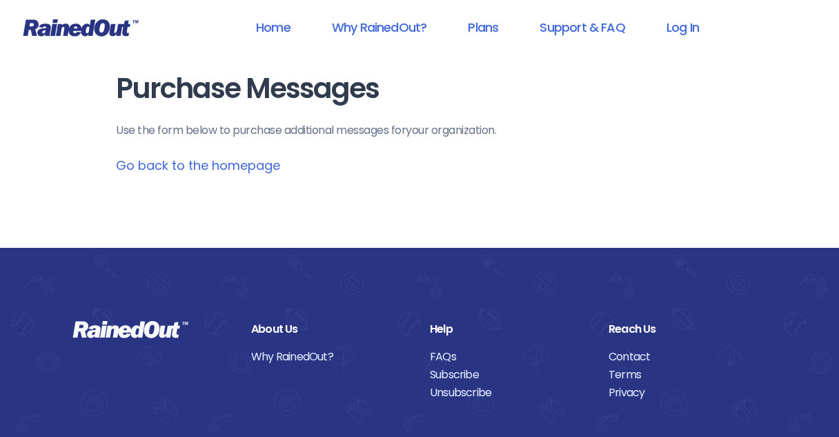  What do you see at coordinates (198, 165) in the screenshot?
I see `a: Go back to the homepage` at bounding box center [198, 165].